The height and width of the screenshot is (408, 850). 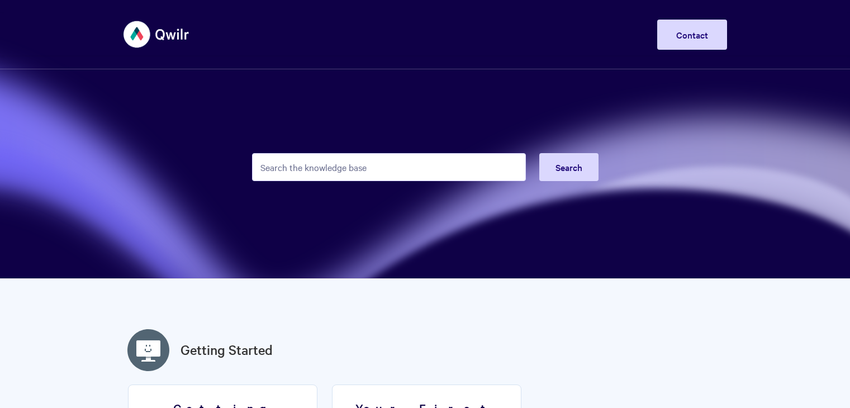 I want to click on img: Qwilr Help Center, so click(x=157, y=34).